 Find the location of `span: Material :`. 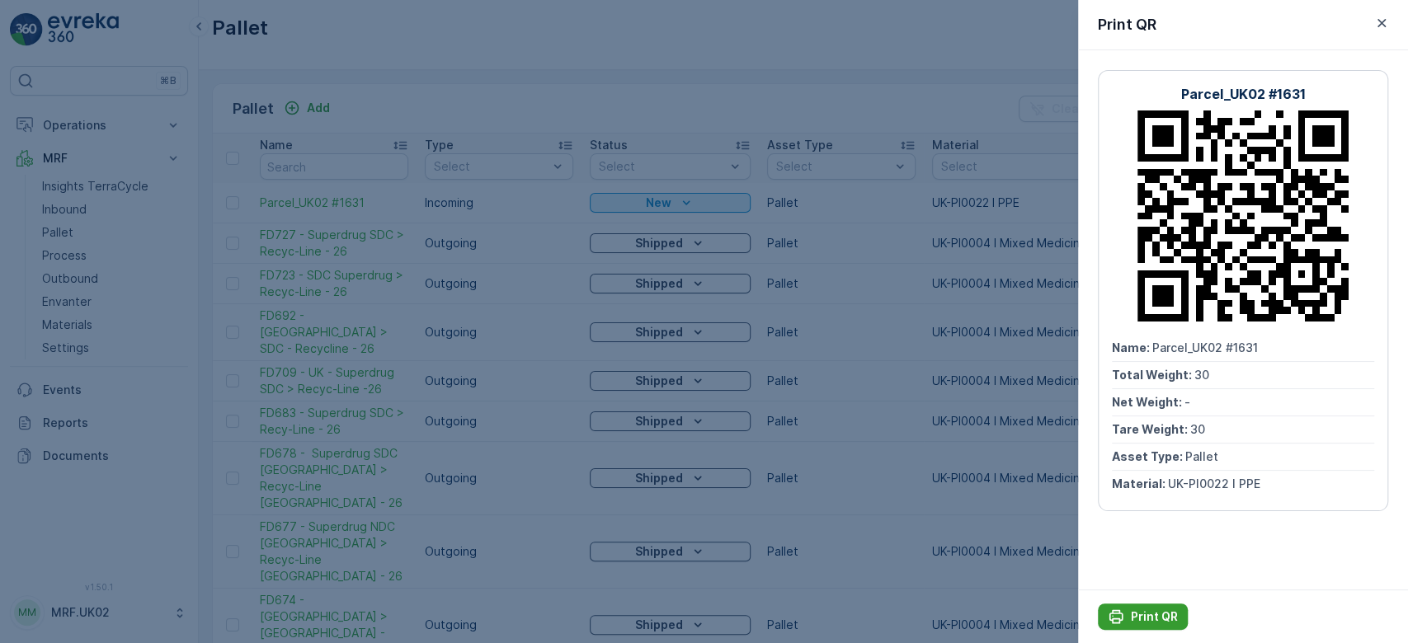

span: Material : is located at coordinates (1140, 483).